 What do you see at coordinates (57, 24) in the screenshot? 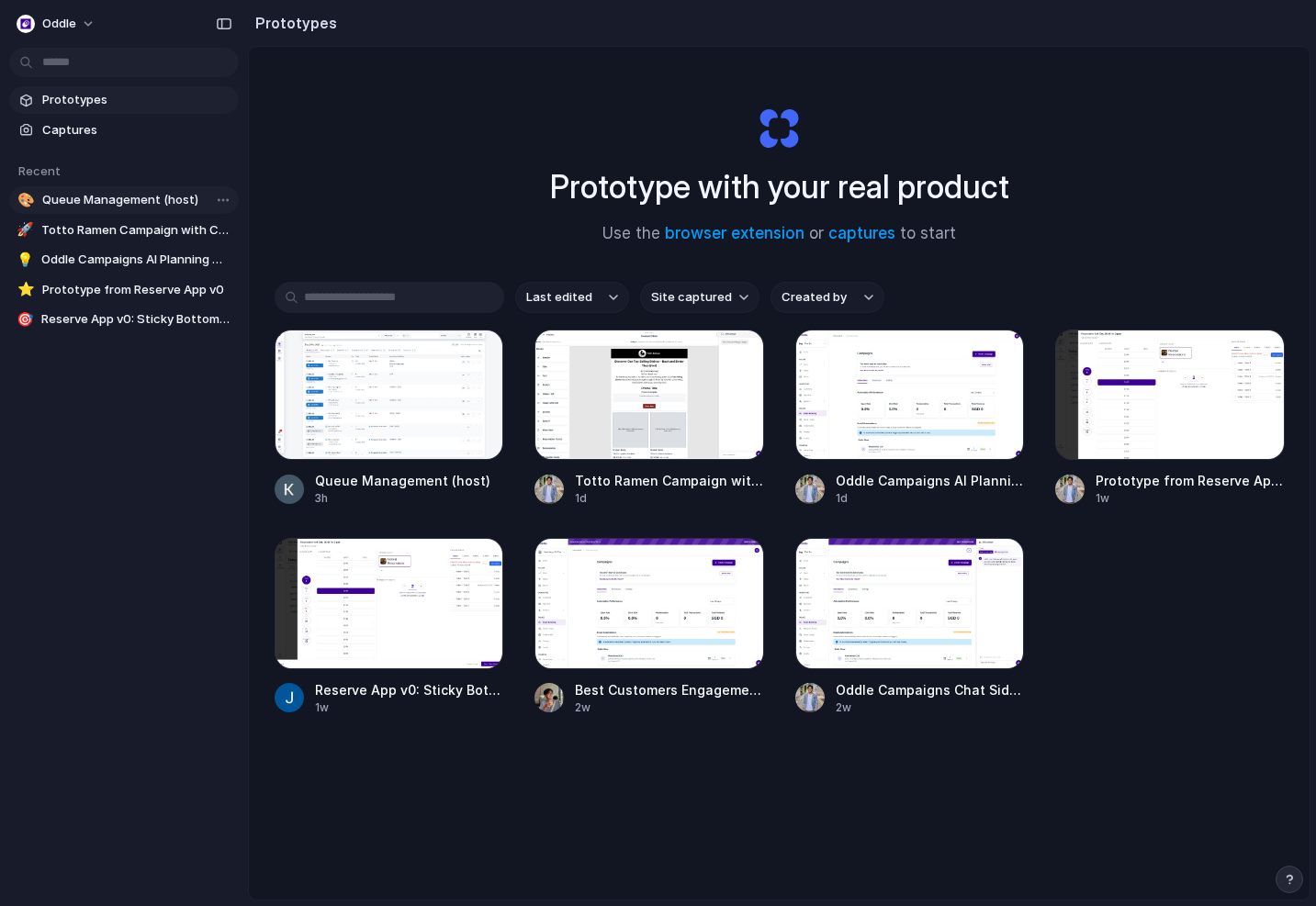
I see `button: Oddle` at bounding box center [57, 24].